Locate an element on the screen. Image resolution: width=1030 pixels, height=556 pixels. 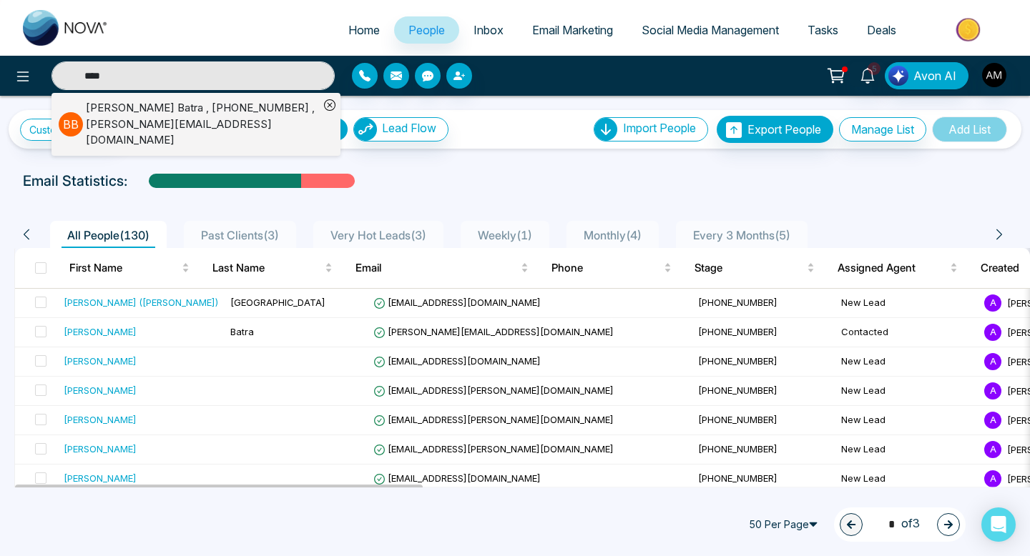
span: First Name is located at coordinates (124, 268).